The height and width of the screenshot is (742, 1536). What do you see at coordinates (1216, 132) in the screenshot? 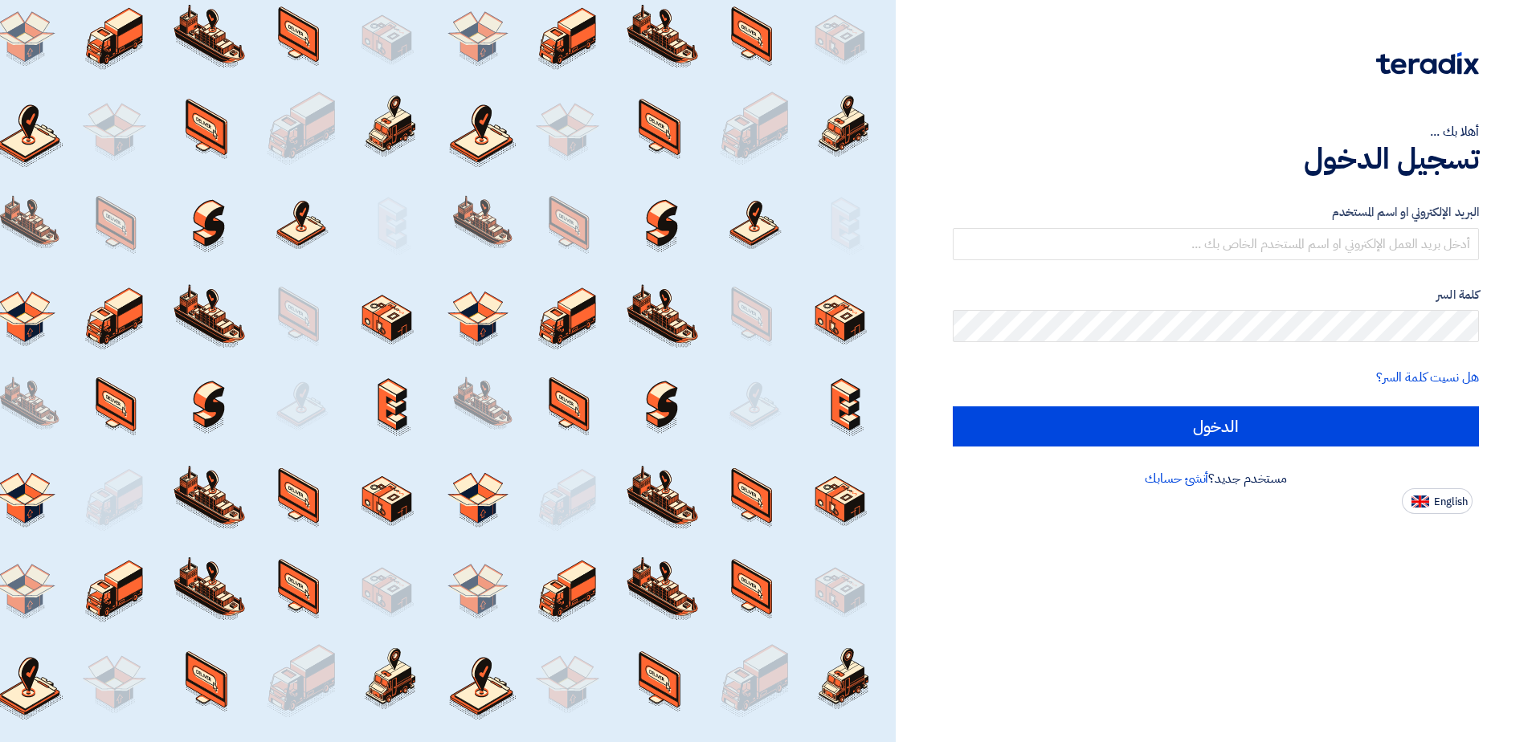
I see `div: أهلا بك ...` at bounding box center [1216, 132].